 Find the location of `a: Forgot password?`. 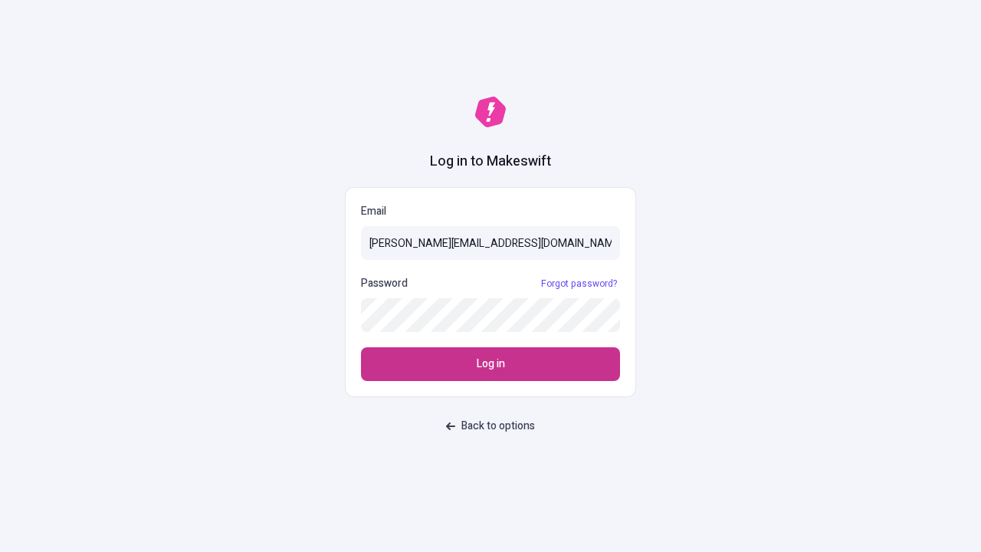

a: Forgot password? is located at coordinates (579, 284).